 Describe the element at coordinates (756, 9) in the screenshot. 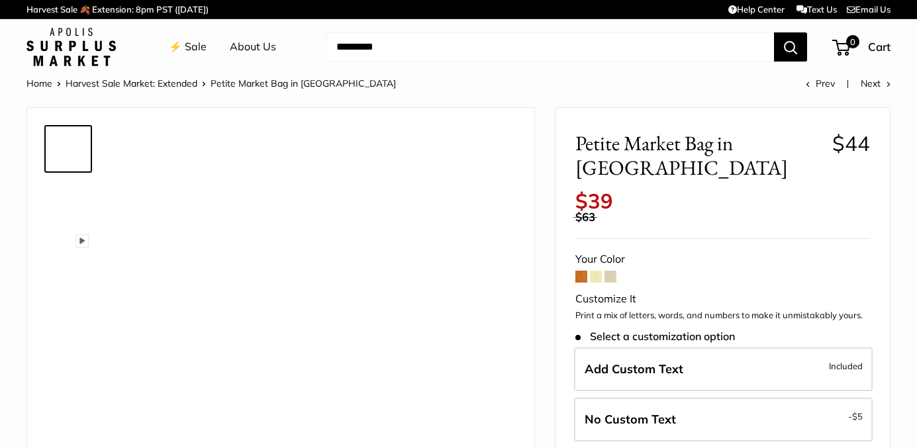

I see `a: Help Center` at that location.